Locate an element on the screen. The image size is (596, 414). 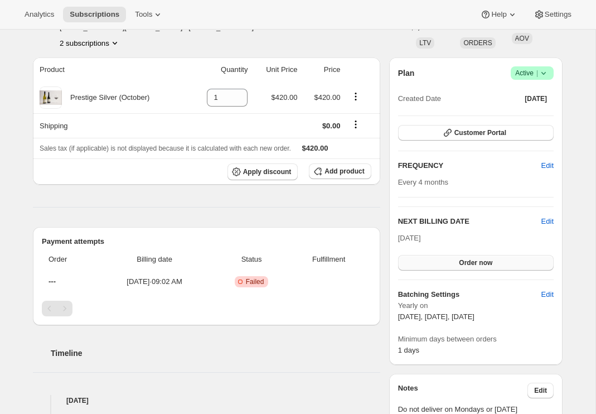
span: ORDERS is located at coordinates (477, 43).